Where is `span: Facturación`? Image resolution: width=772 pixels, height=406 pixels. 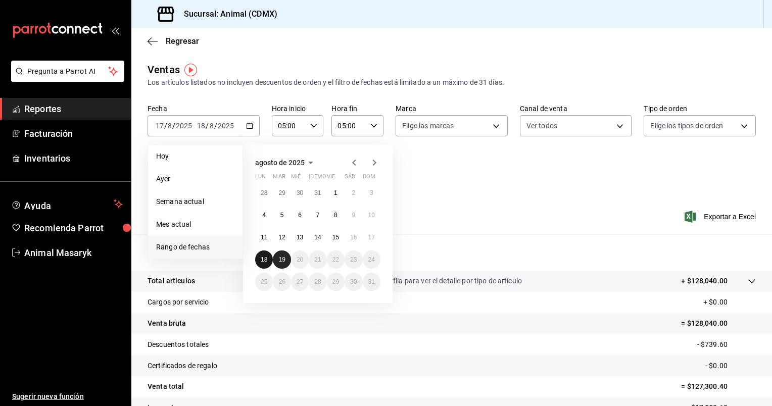 span: Facturación is located at coordinates (73, 133).